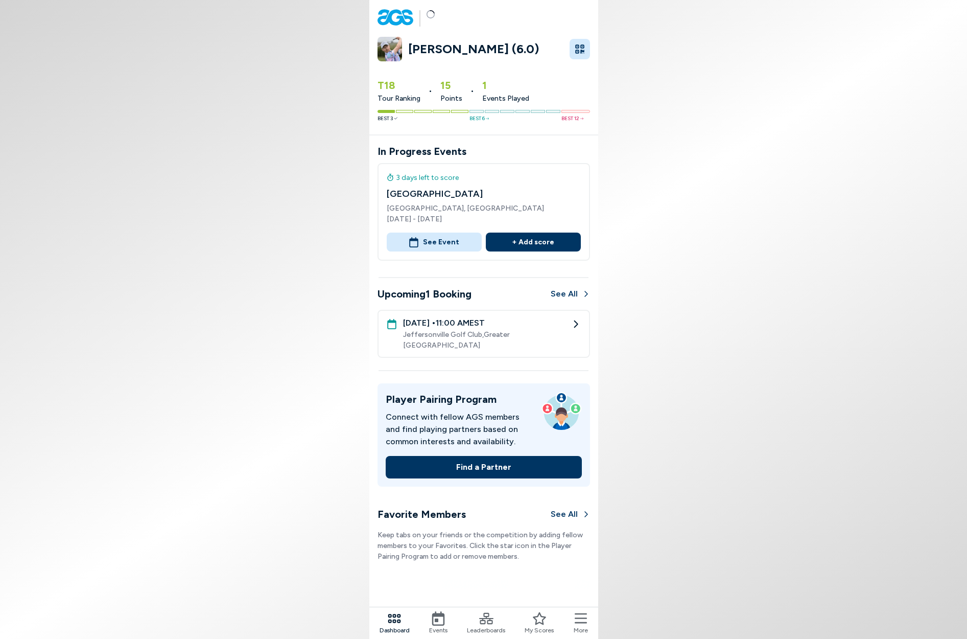 Image resolution: width=967 pixels, height=639 pixels. What do you see at coordinates (399, 98) in the screenshot?
I see `span: Tour Ranking` at bounding box center [399, 98].